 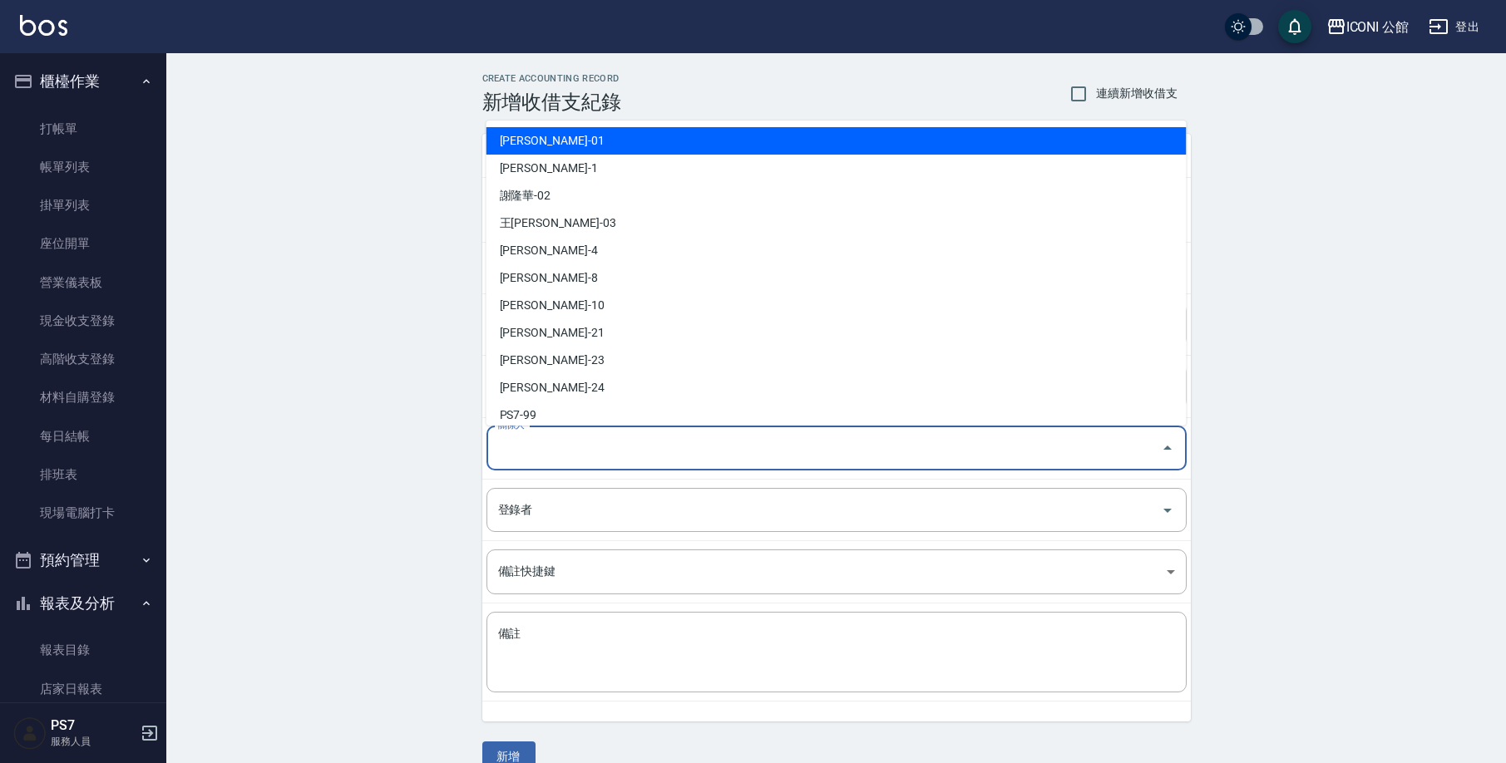 I want to click on h5: PS7, so click(x=93, y=726).